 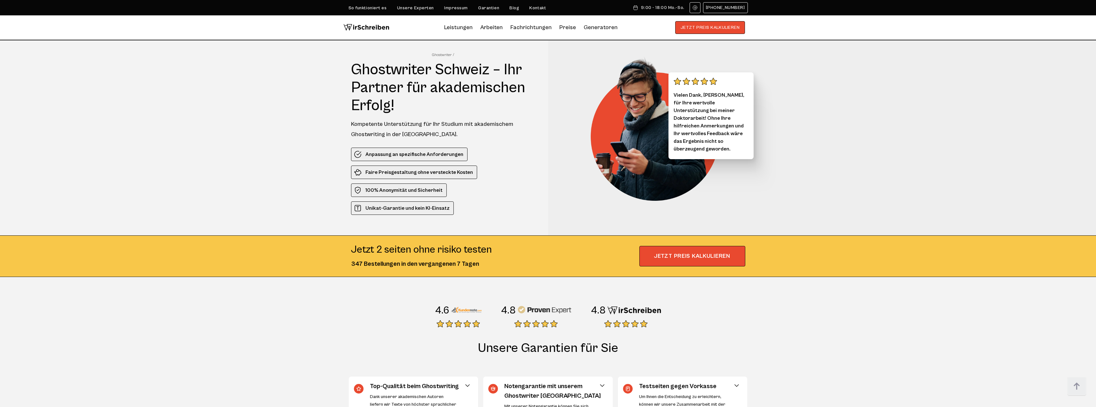 I want to click on li: Unikat-Garantie und kein KI-Einsatz, so click(x=402, y=208).